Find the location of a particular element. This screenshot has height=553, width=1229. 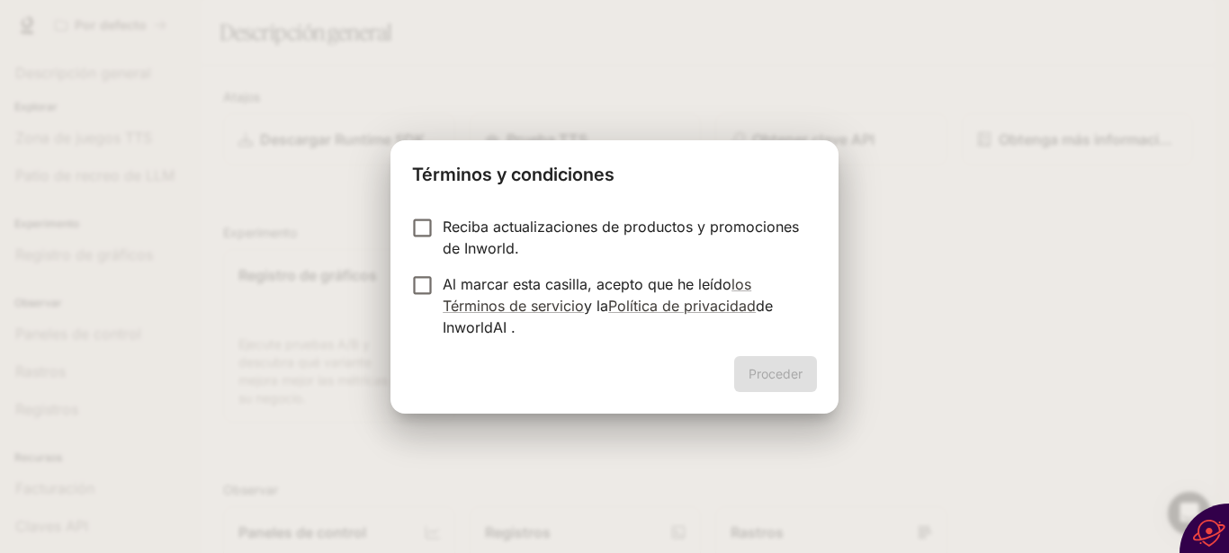

font: y la is located at coordinates (596, 306).